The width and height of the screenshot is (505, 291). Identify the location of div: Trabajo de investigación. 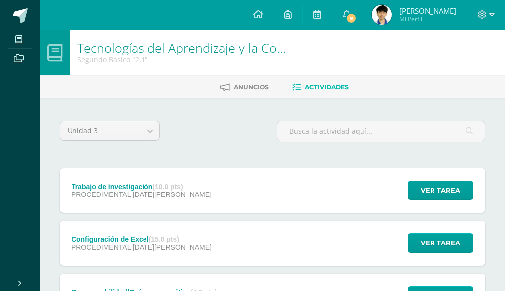
(142, 186).